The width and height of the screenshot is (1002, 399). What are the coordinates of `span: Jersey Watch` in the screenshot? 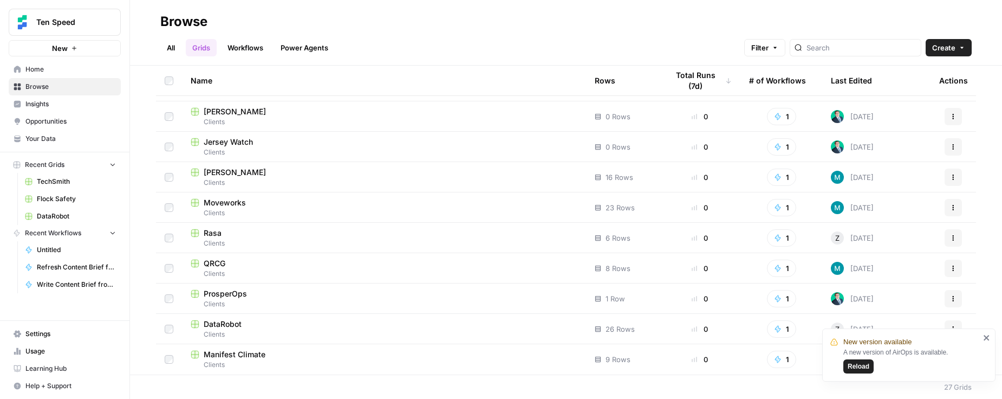 It's located at (228, 142).